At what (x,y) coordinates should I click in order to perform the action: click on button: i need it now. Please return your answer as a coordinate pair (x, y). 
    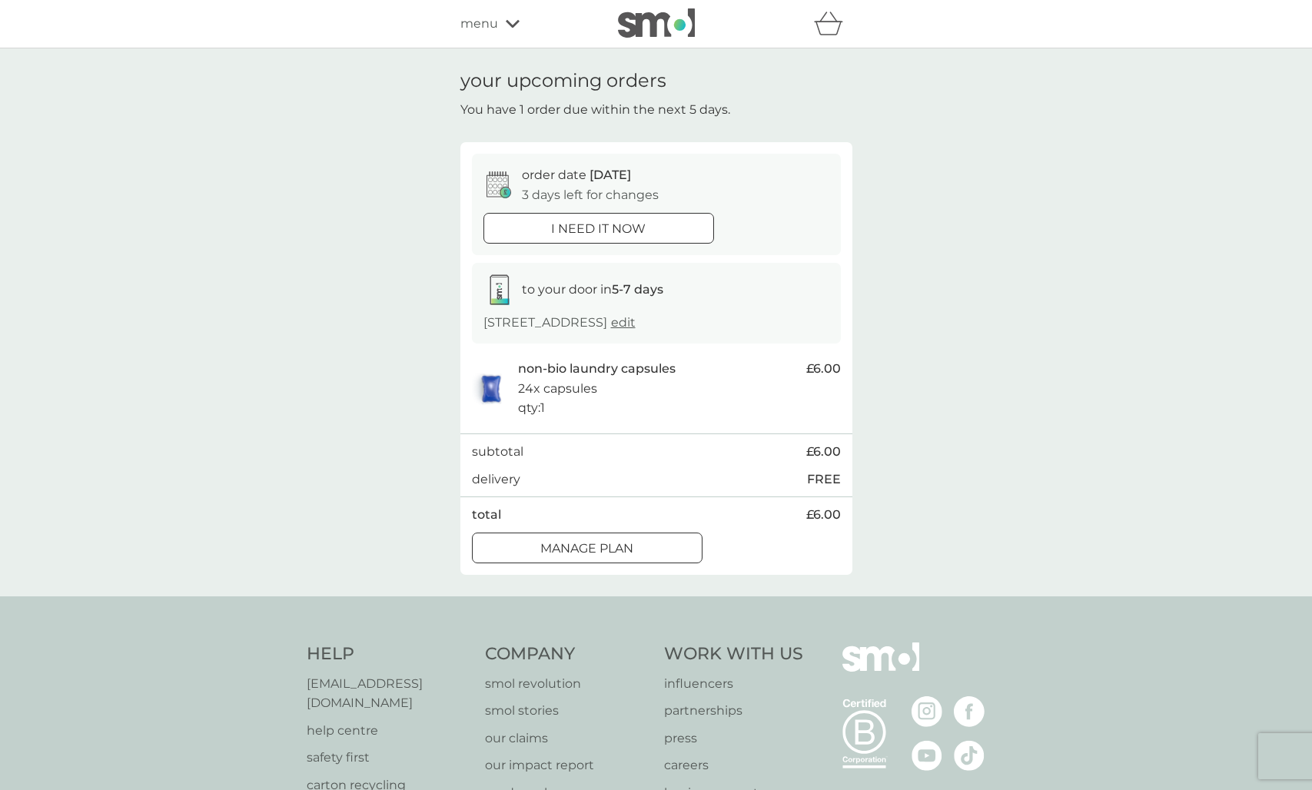
    Looking at the image, I should click on (599, 228).